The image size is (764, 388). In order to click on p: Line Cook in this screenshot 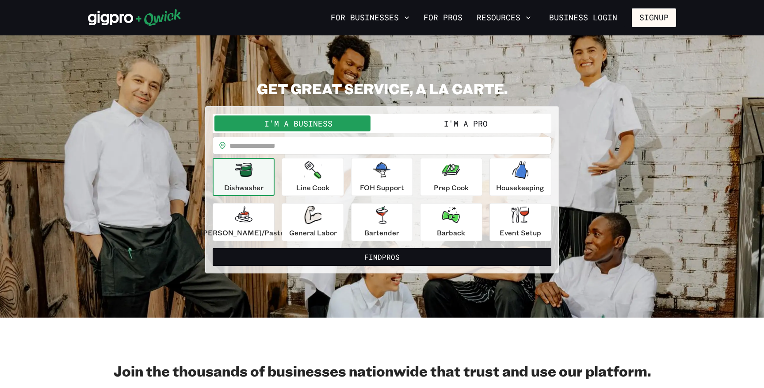, I will do `click(313, 188)`.